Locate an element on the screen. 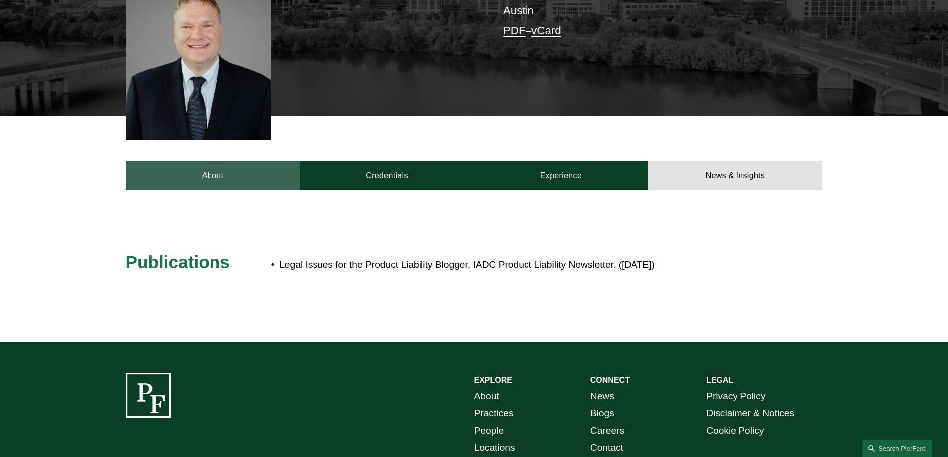  a: People is located at coordinates (489, 431).